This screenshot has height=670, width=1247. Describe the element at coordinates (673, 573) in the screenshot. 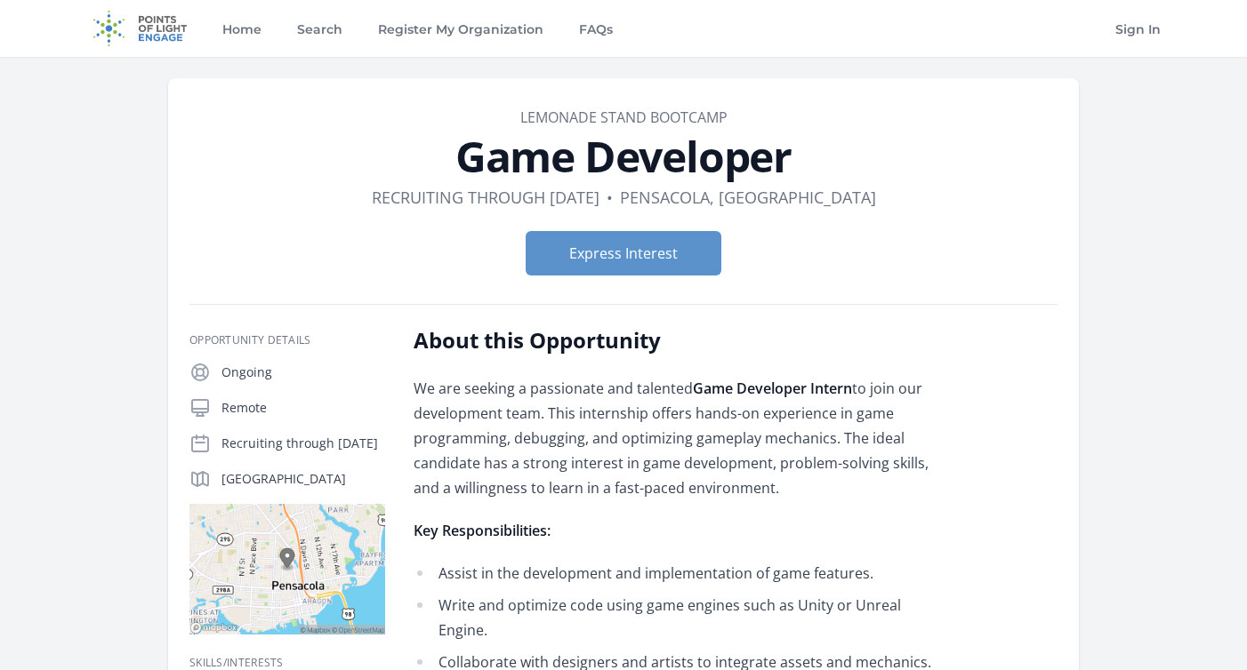

I see `li: Assist in the development and implementation of game features.` at that location.